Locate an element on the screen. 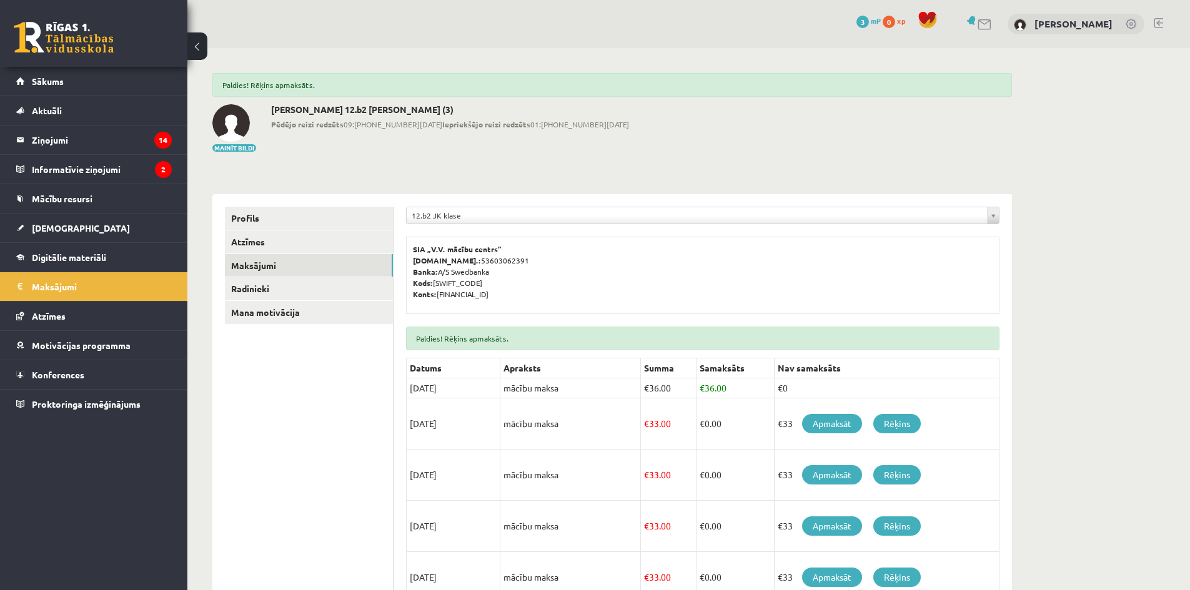 This screenshot has height=590, width=1190. b: Banka: is located at coordinates (425, 272).